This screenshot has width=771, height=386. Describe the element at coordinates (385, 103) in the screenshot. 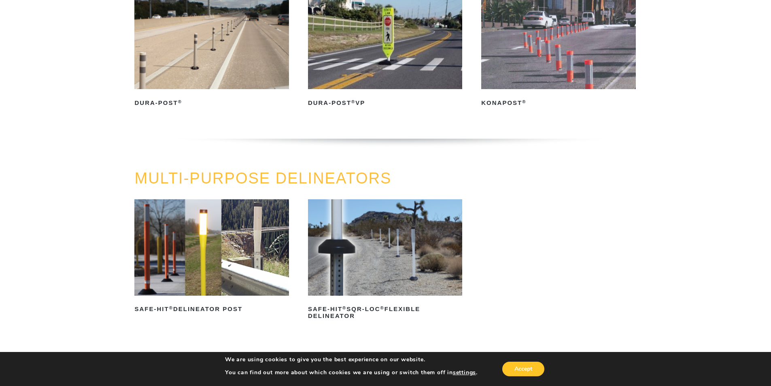

I see `h2: Dura-Post VP` at that location.